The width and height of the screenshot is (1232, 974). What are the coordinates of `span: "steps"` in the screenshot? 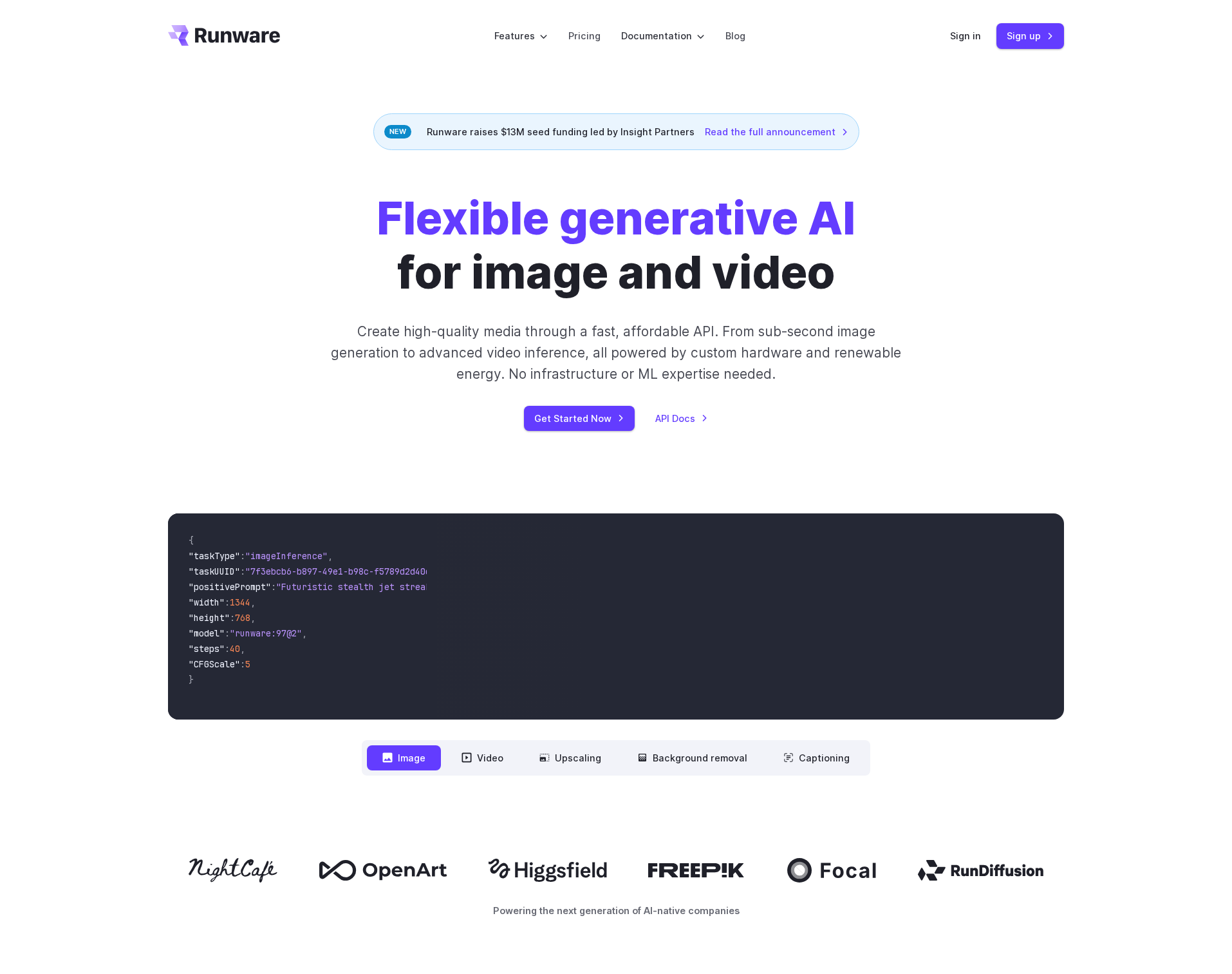 It's located at (207, 649).